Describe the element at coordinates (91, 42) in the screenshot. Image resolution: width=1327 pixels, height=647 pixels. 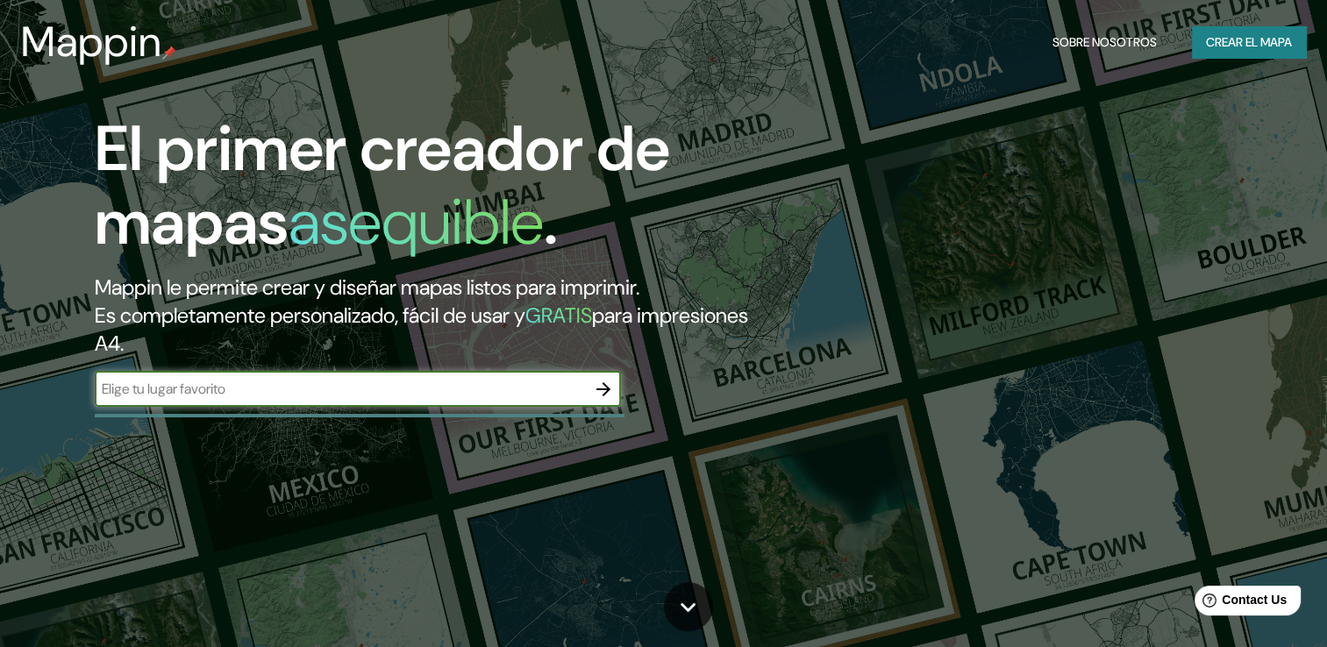
I see `h3: Mappin` at that location.